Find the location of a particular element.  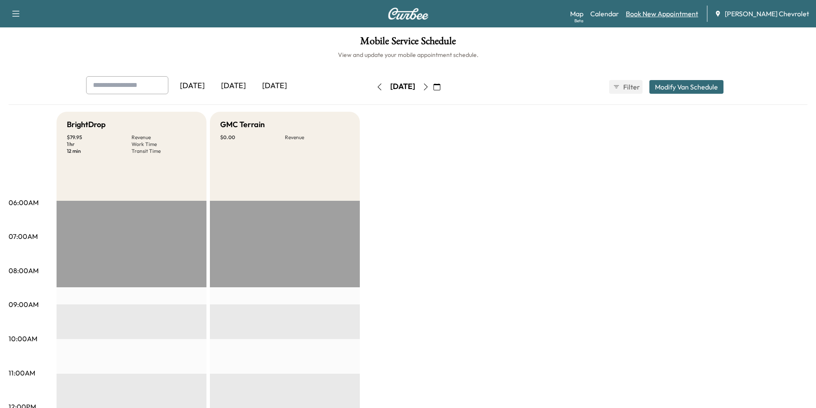

p: 08:00AM is located at coordinates (24, 271).